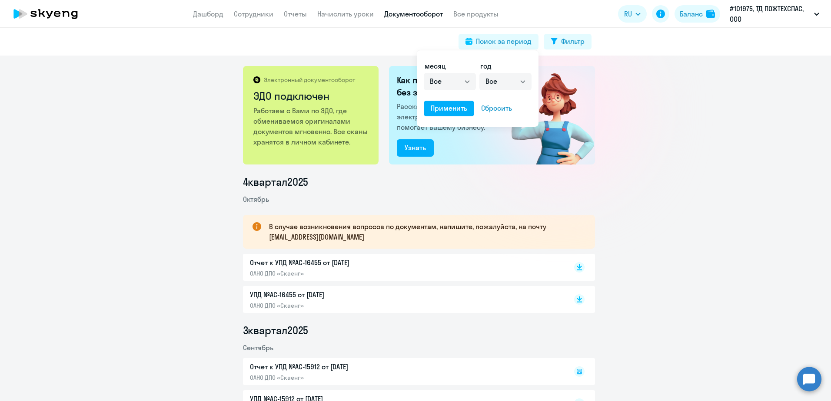 This screenshot has height=401, width=831. What do you see at coordinates (435, 66) in the screenshot?
I see `span: месяц` at bounding box center [435, 66].